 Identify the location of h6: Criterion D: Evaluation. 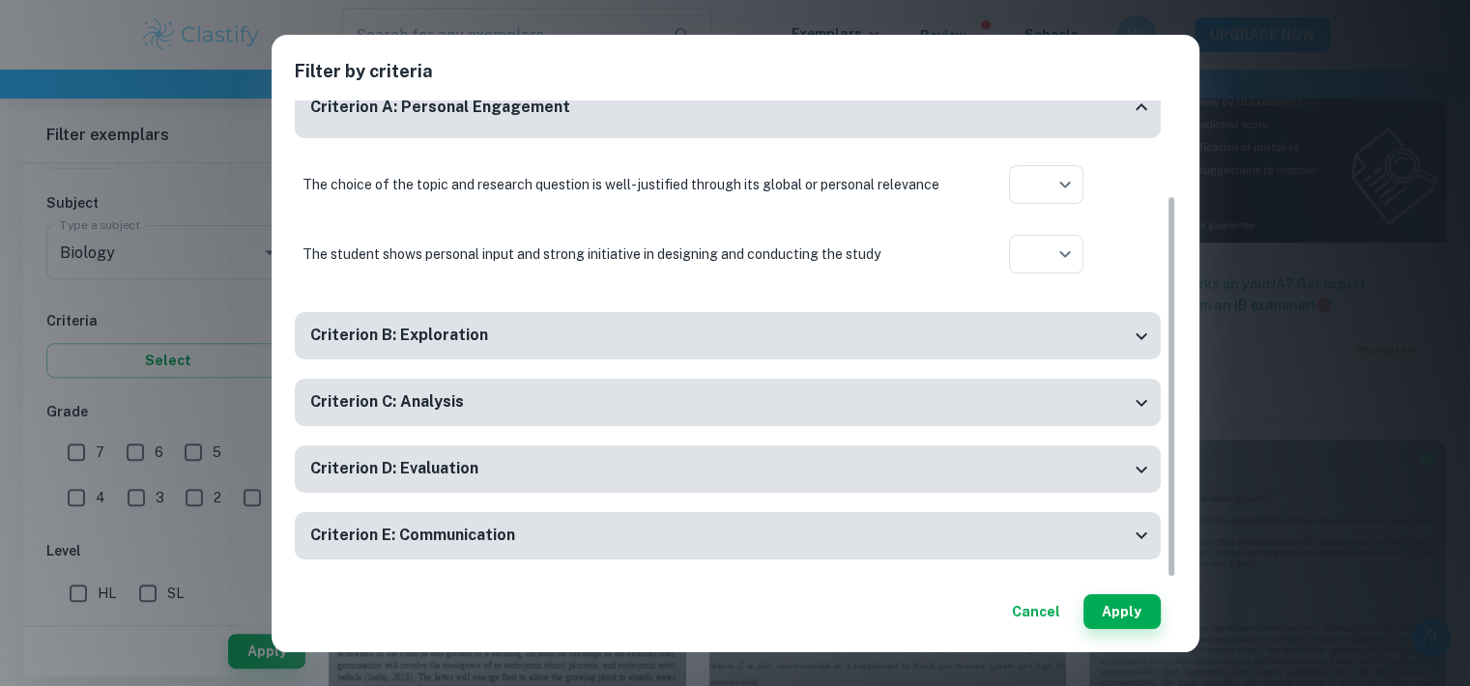
(394, 469).